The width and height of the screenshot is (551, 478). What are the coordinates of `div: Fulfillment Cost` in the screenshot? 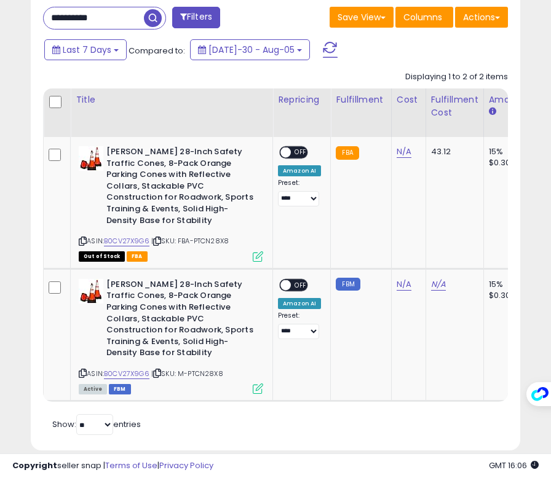 It's located at (454, 106).